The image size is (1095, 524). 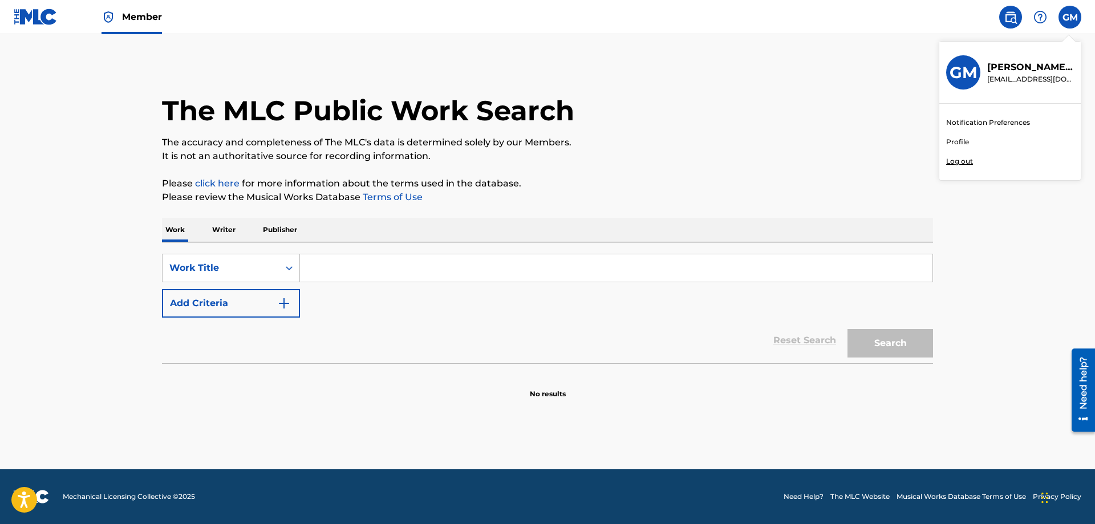 I want to click on h1: The MLC Public Work Search, so click(x=368, y=111).